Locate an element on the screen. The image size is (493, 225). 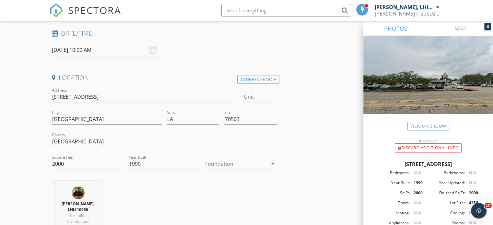
img: streetview is located at coordinates (428, 83).